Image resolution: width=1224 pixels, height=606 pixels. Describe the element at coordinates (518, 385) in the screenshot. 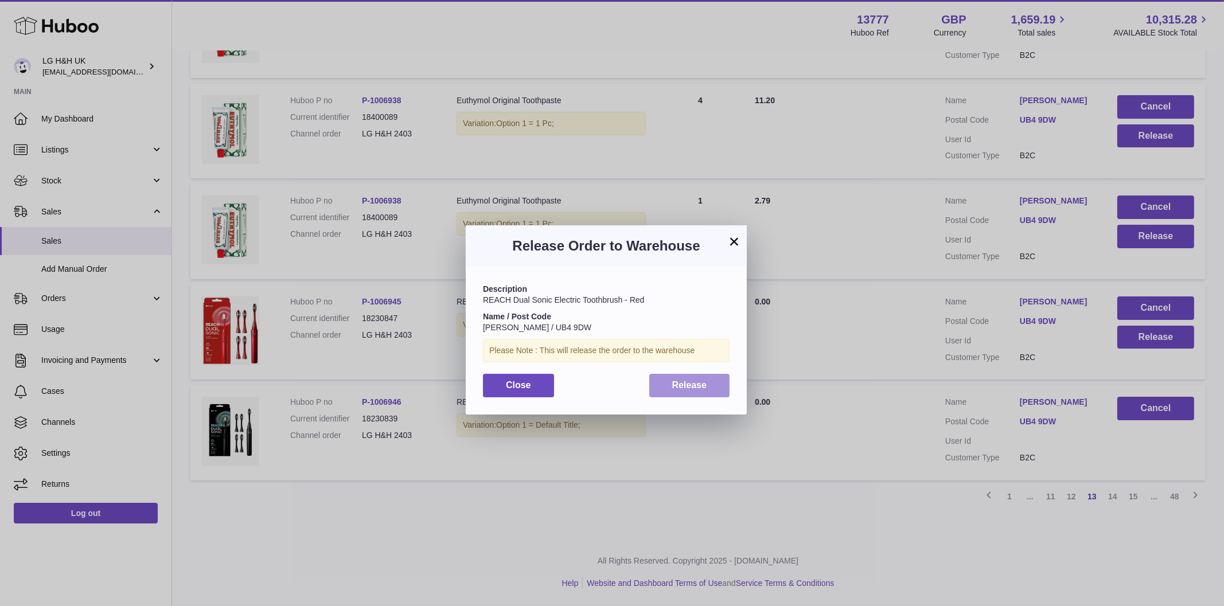

I see `button: Close` at that location.